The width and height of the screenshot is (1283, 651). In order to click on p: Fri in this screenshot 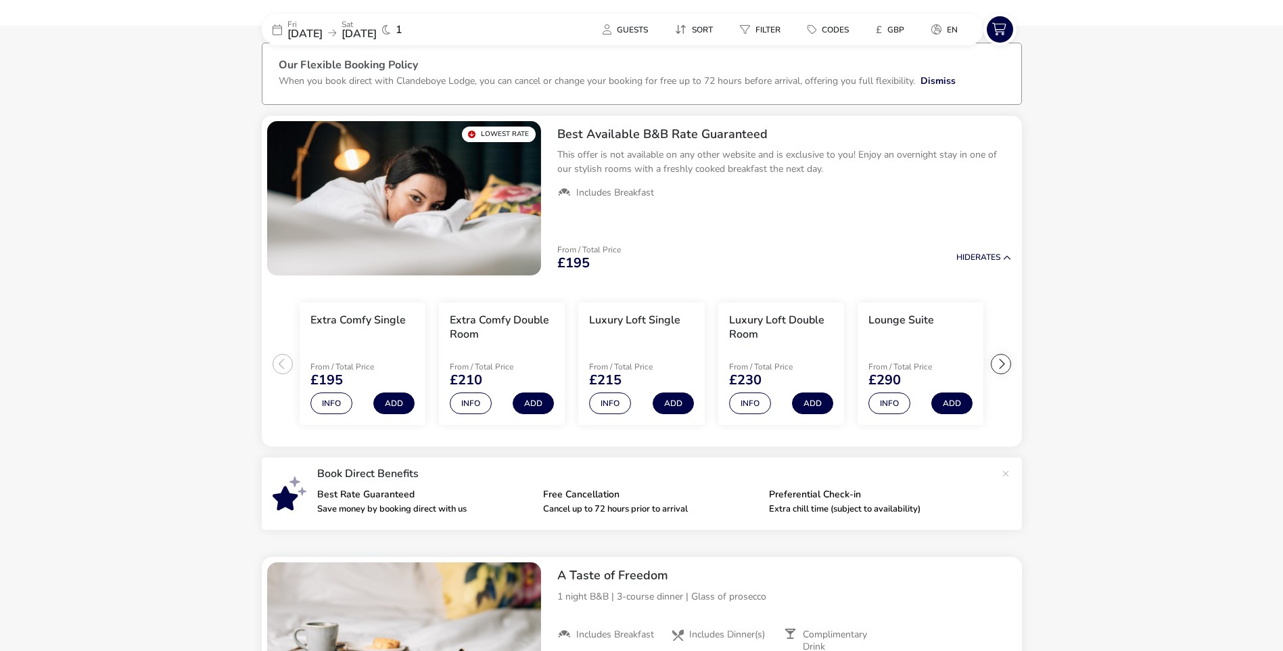, I will do `click(305, 24)`.